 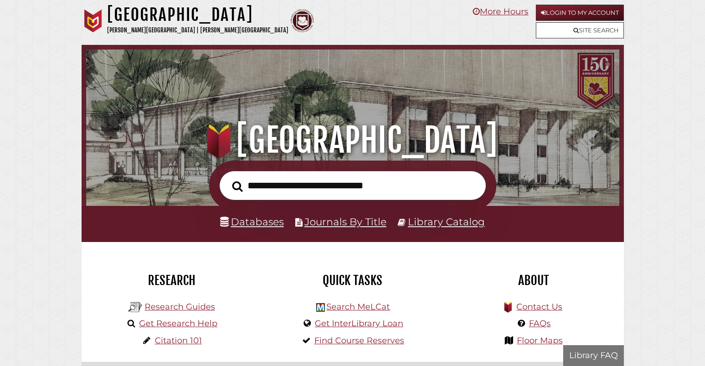 I want to click on a: Library Catalog, so click(x=446, y=222).